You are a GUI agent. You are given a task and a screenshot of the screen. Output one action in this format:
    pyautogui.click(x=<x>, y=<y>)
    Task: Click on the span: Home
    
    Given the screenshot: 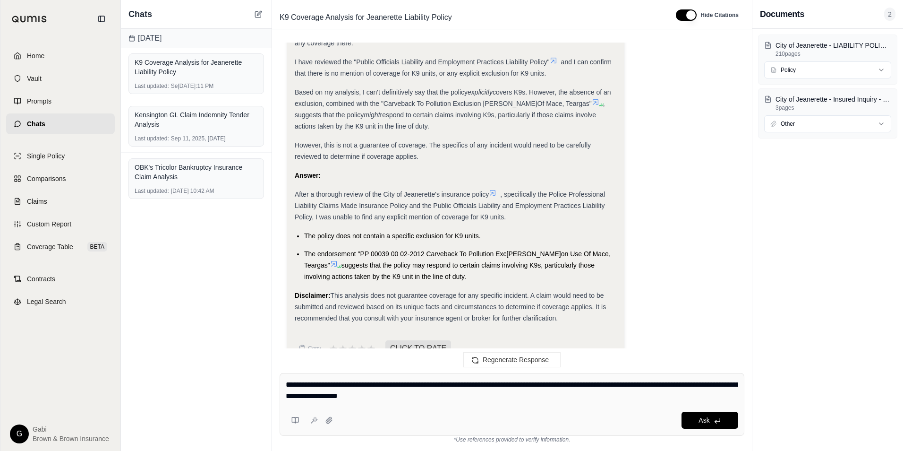 What is the action you would take?
    pyautogui.click(x=35, y=56)
    